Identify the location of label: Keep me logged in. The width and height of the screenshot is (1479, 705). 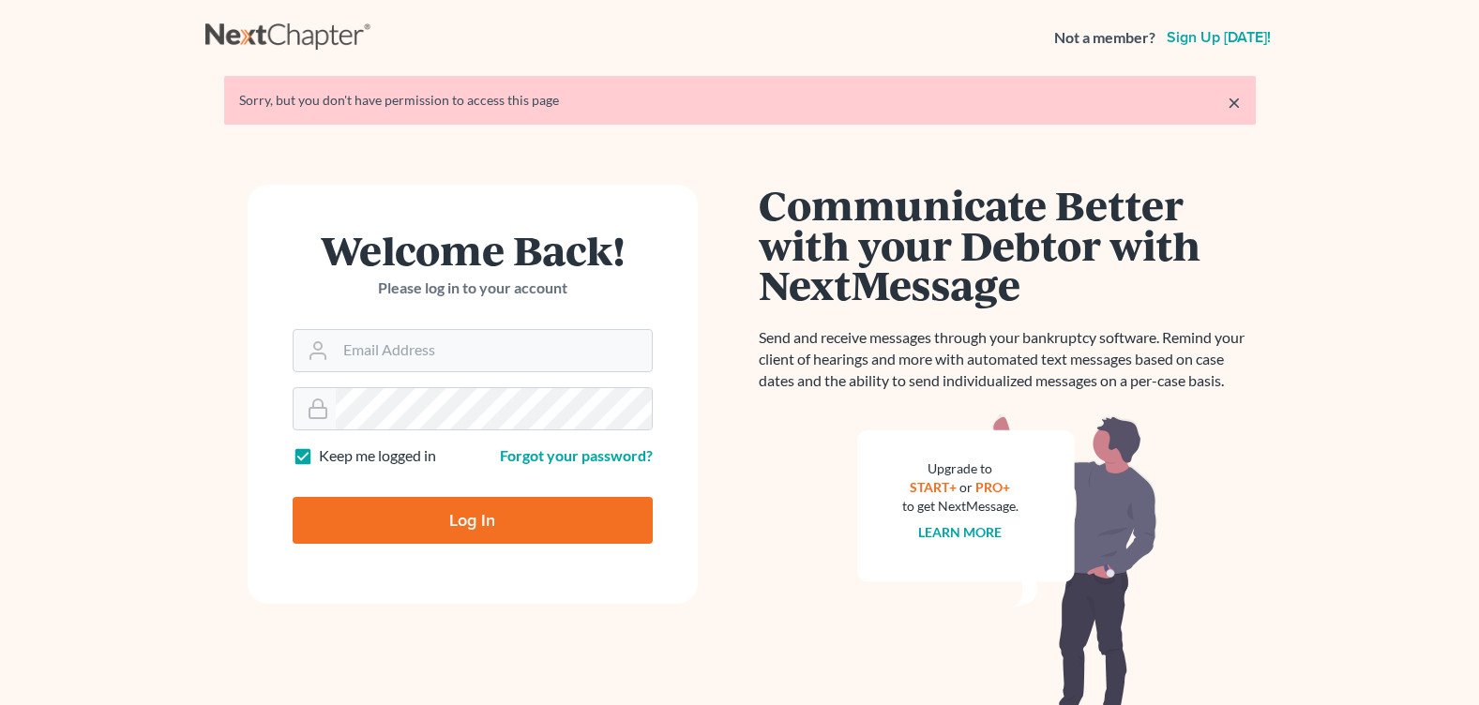
(377, 456).